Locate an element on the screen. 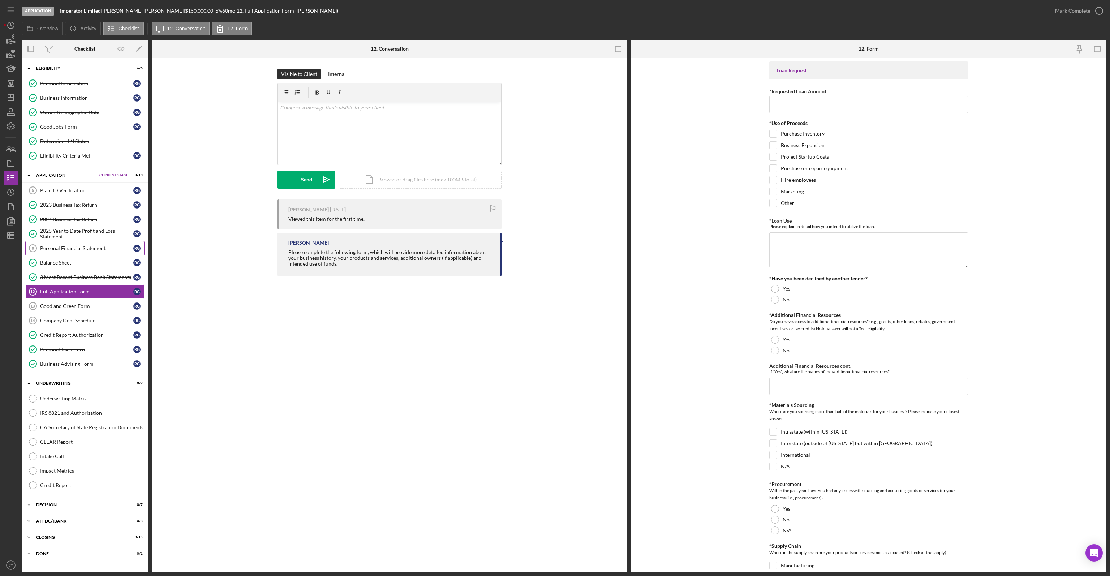 The width and height of the screenshot is (1110, 576). div: Good and Green Form is located at coordinates (87, 306).